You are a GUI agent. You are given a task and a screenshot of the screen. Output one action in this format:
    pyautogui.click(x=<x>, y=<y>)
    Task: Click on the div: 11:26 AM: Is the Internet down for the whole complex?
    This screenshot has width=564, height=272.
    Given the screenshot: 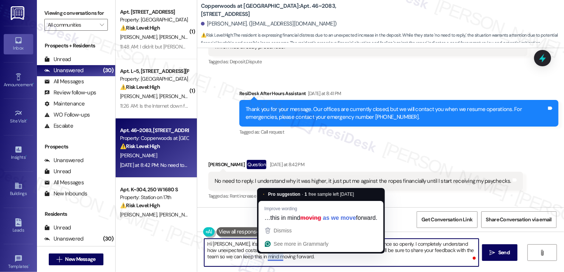 What is the action you would take?
    pyautogui.click(x=177, y=106)
    